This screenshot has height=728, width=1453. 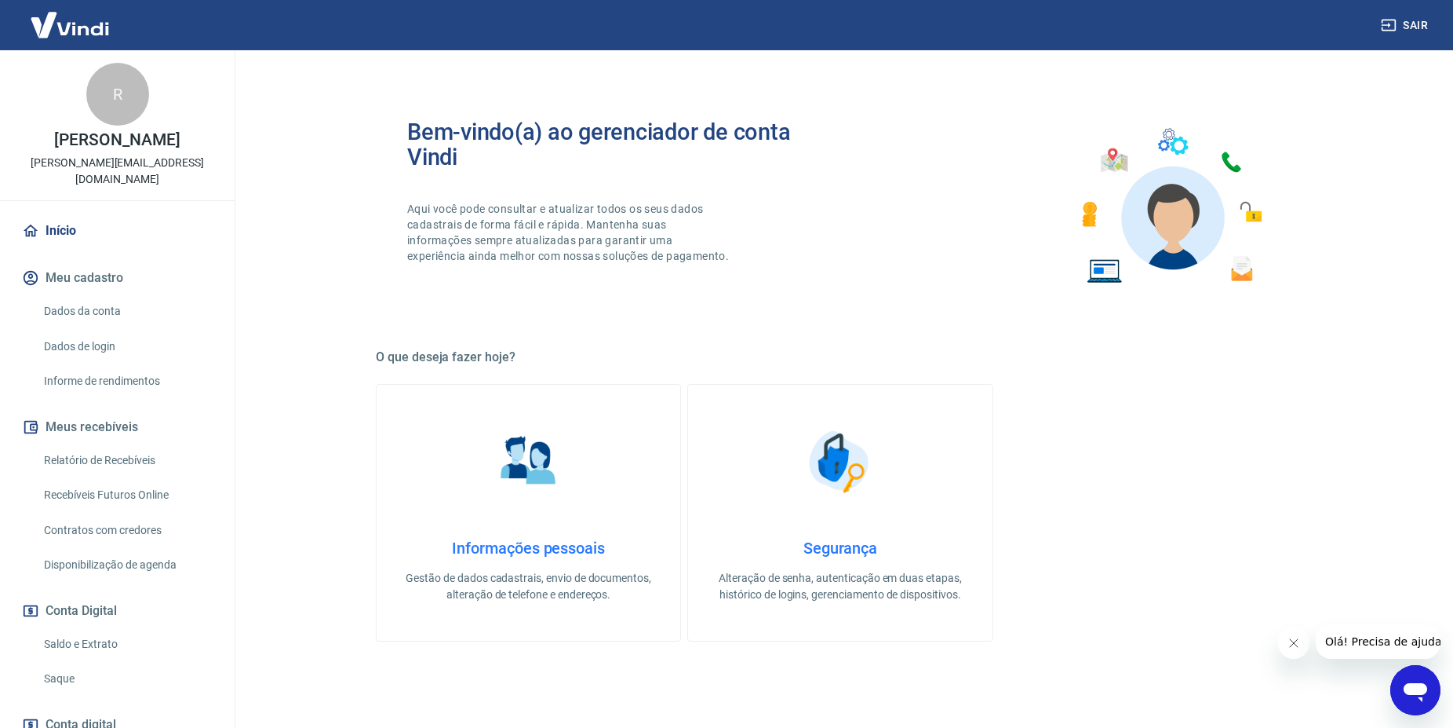 I want to click on div: R, so click(x=118, y=94).